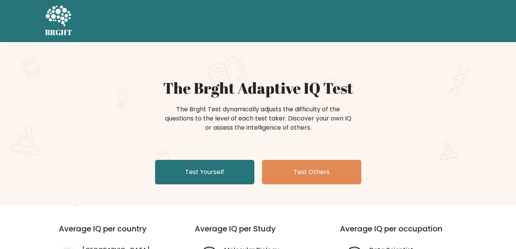 The image size is (516, 249). What do you see at coordinates (205, 172) in the screenshot?
I see `a: Test Yourself` at bounding box center [205, 172].